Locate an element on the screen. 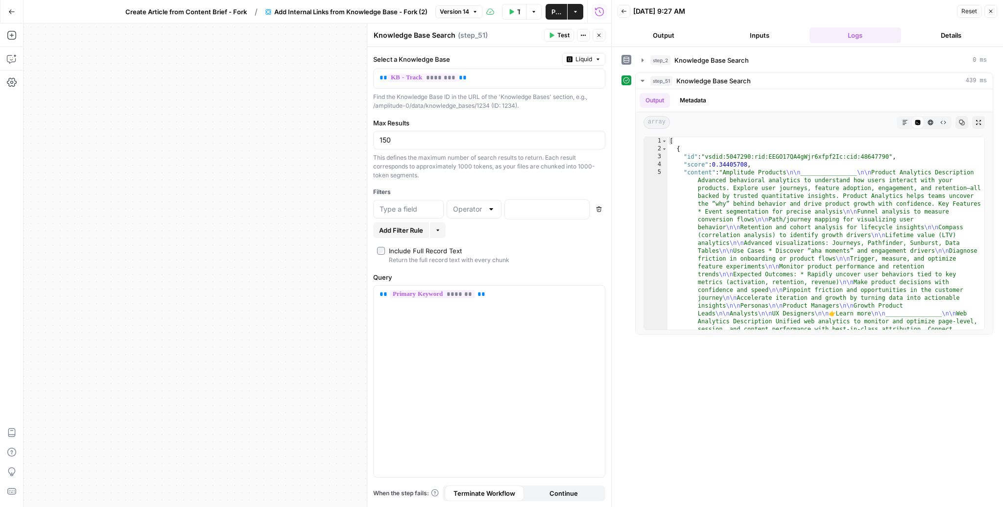 The image size is (1003, 507). button: Create Article from Content Brief - Fork is located at coordinates (186, 12).